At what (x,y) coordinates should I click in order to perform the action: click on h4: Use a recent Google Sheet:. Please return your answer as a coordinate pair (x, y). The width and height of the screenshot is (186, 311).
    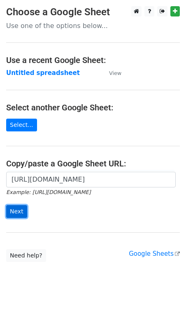
    Looking at the image, I should click on (93, 60).